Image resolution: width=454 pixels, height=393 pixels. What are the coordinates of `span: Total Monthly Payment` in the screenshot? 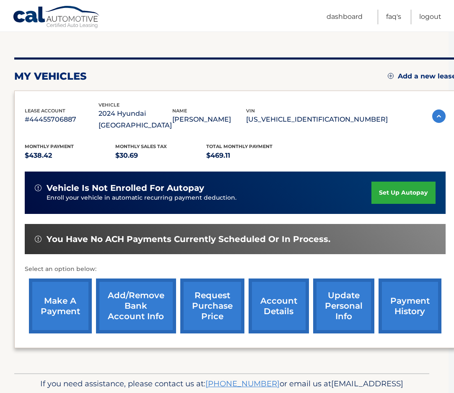 It's located at (239, 146).